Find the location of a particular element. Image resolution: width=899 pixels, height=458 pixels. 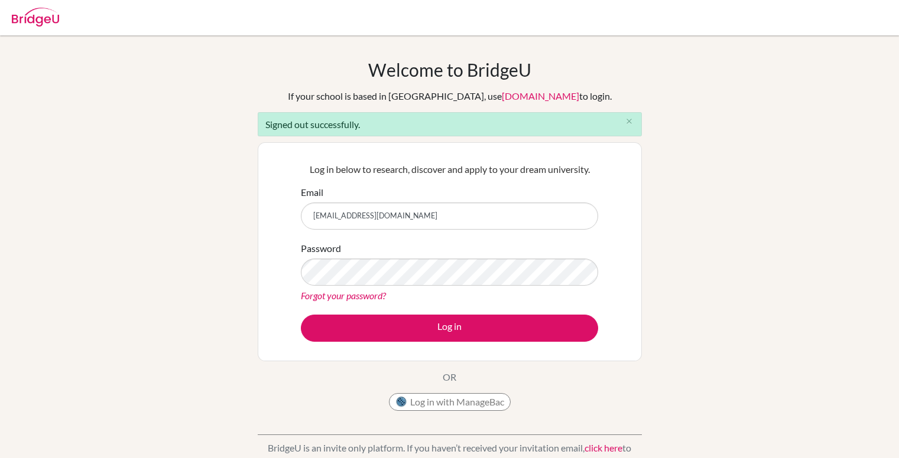

p: OR is located at coordinates (449, 378).